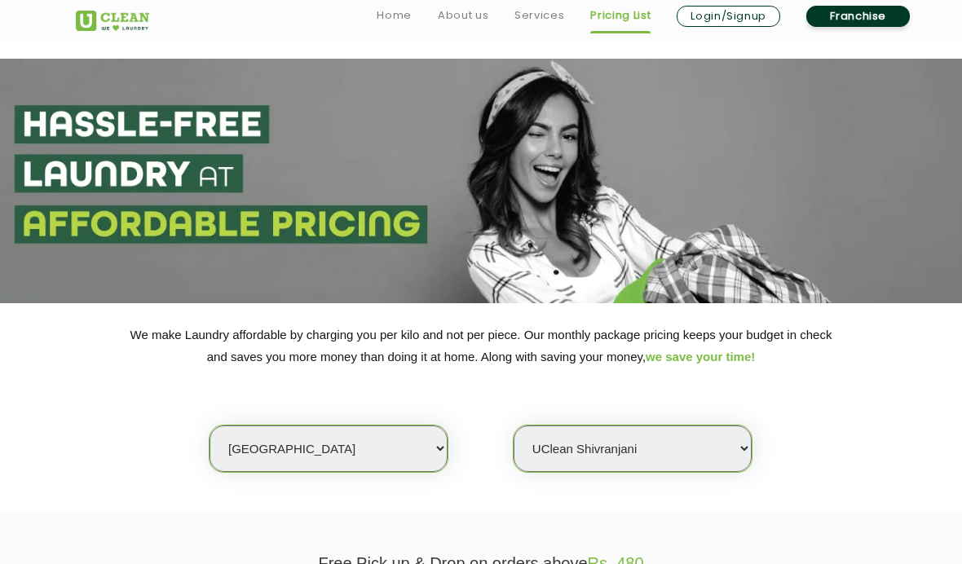 This screenshot has width=962, height=564. Describe the element at coordinates (113, 20) in the screenshot. I see `img: UClean Laundry and Dry Cleaning` at that location.